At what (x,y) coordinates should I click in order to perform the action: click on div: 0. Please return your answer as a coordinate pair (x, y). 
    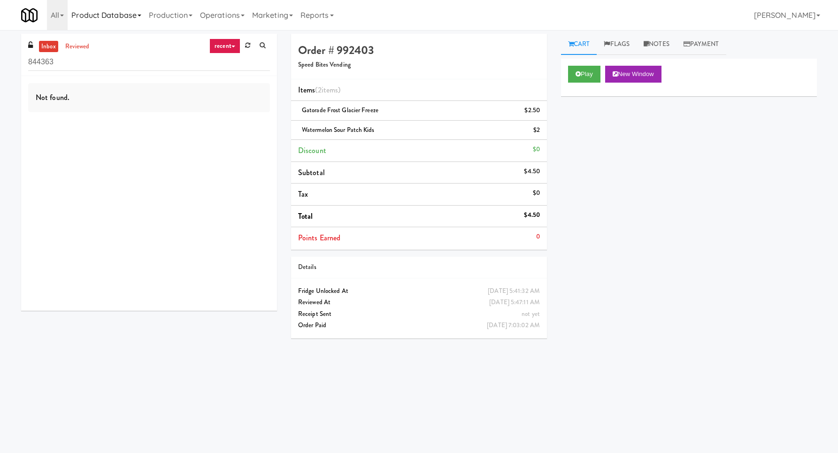
    Looking at the image, I should click on (538, 237).